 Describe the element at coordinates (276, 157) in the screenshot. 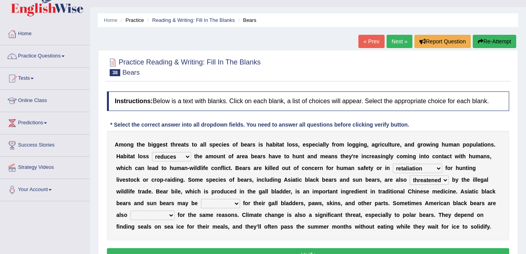

I see `b: v` at that location.